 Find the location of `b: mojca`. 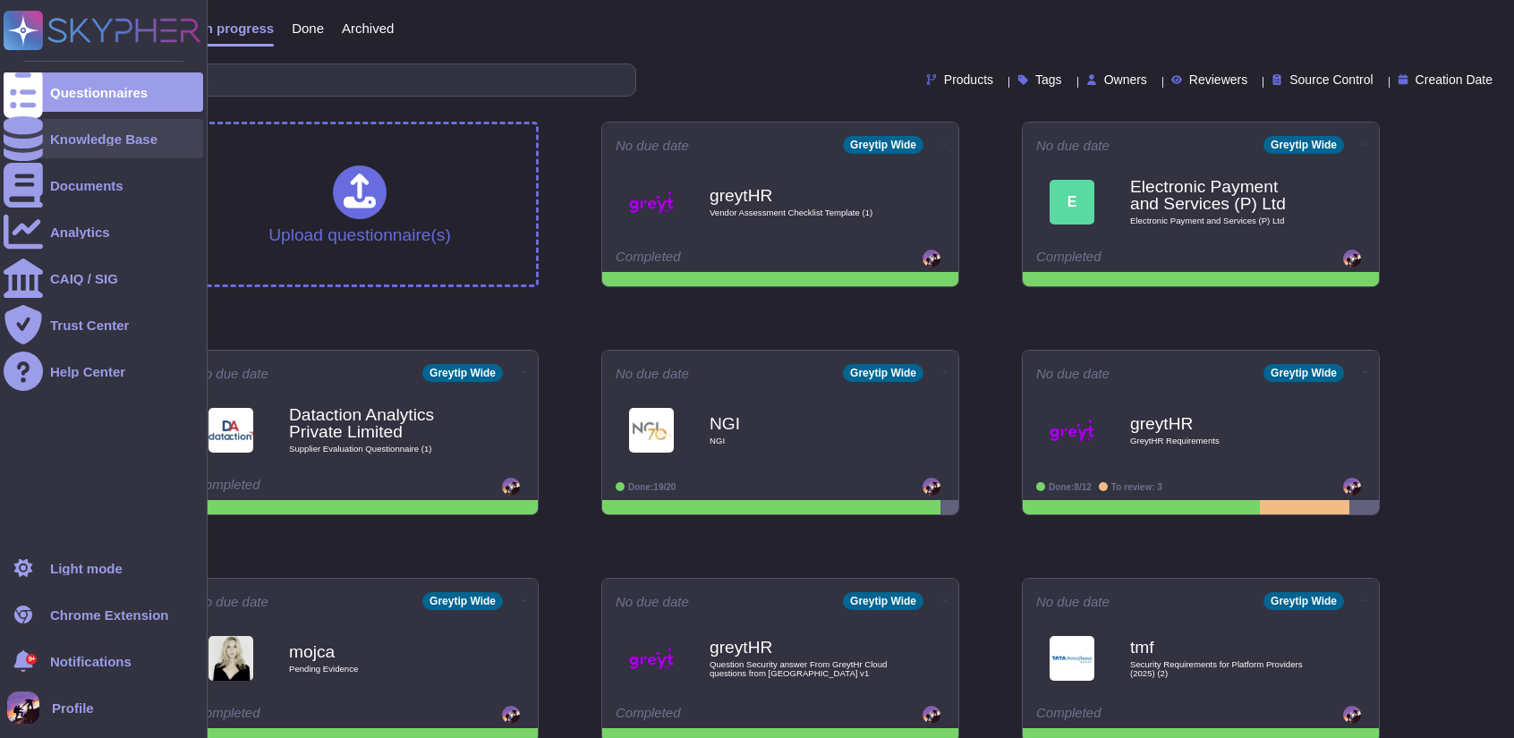

b: mojca is located at coordinates (378, 651).